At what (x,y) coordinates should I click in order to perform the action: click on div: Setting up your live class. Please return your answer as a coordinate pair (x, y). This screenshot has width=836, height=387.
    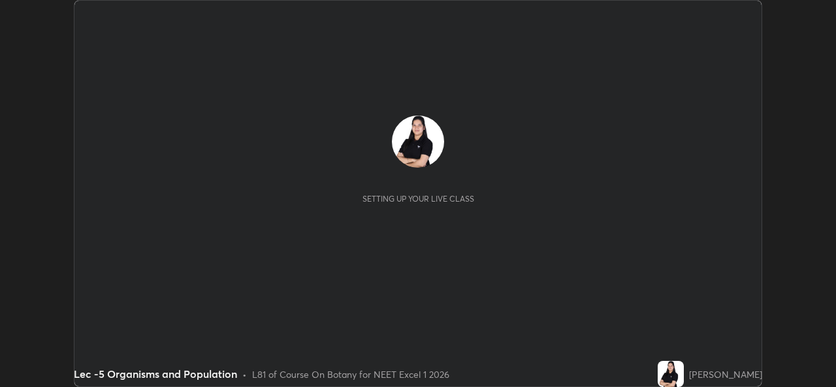
    Looking at the image, I should click on (418, 199).